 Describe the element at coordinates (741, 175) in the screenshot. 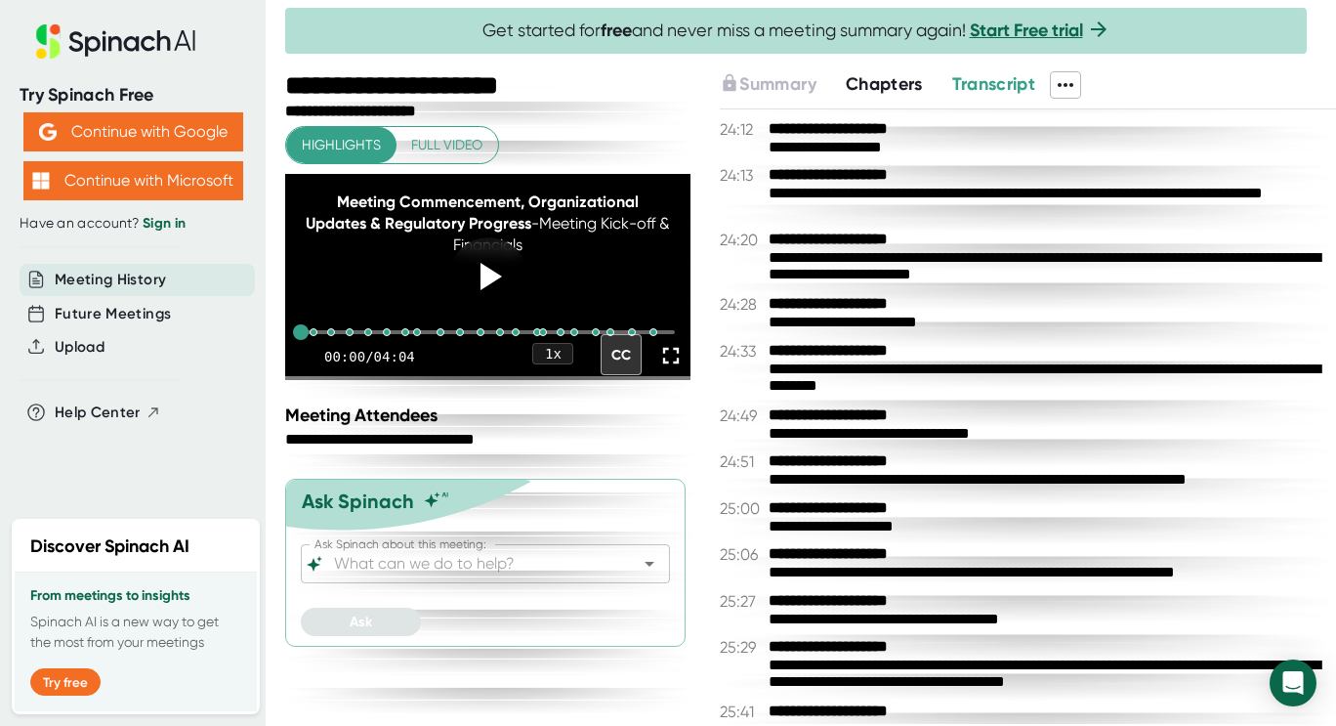

I see `span: 24:13` at that location.